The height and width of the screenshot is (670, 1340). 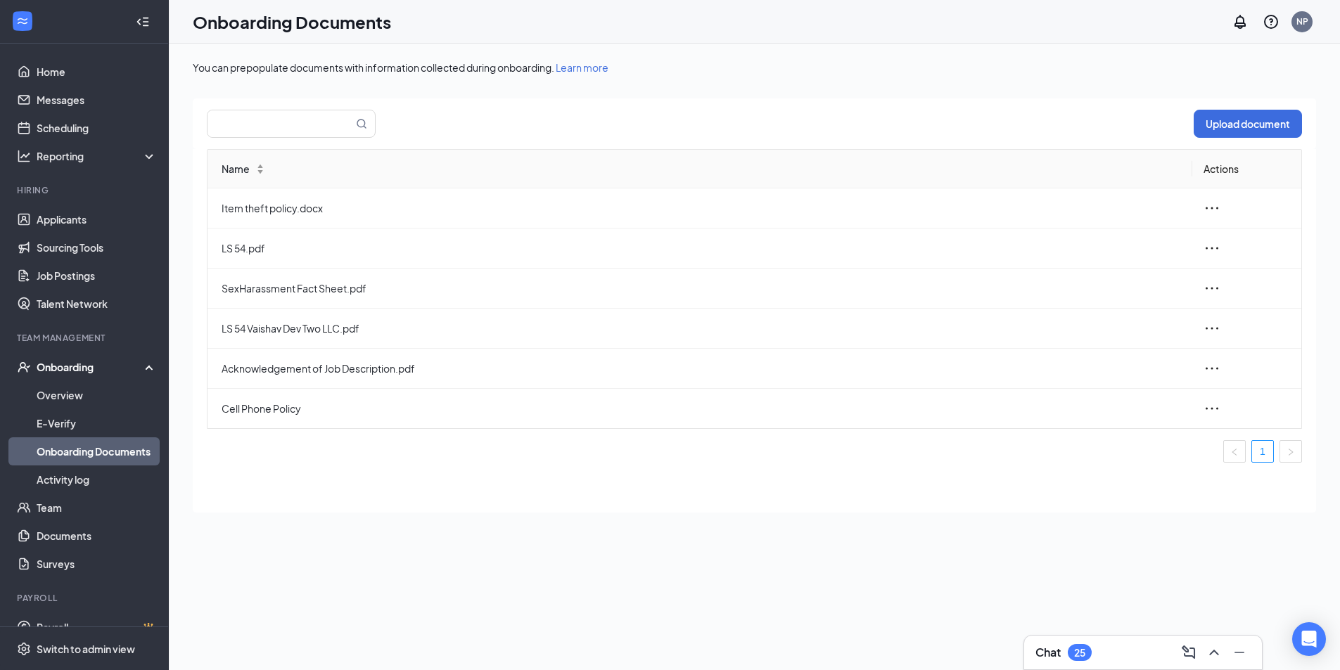 What do you see at coordinates (96, 564) in the screenshot?
I see `a: Surveys` at bounding box center [96, 564].